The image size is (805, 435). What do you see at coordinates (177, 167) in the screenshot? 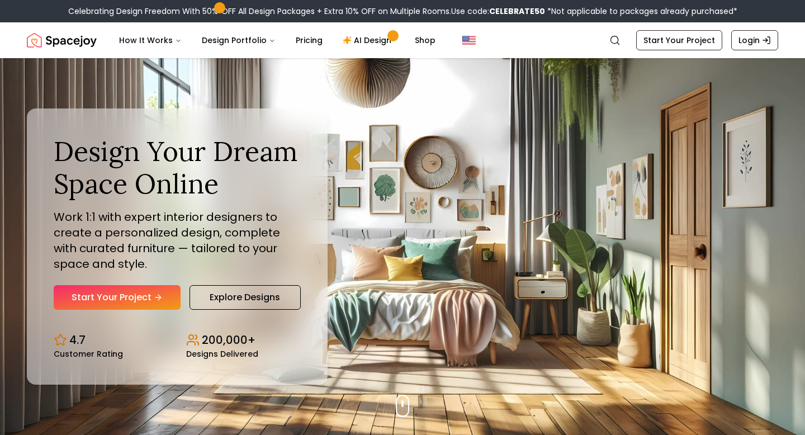
I see `h1: Design Your Dream Space Online` at bounding box center [177, 167].